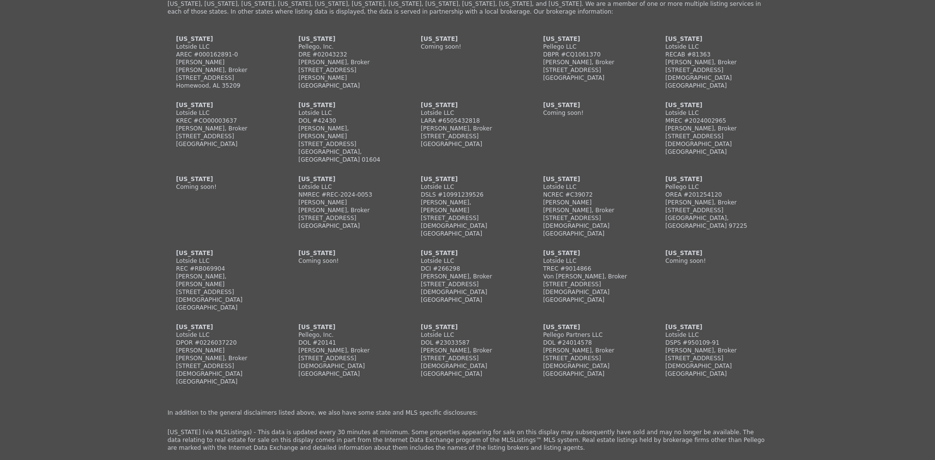 The image size is (935, 460). Describe the element at coordinates (467, 343) in the screenshot. I see `div: DOL #23033587` at that location.